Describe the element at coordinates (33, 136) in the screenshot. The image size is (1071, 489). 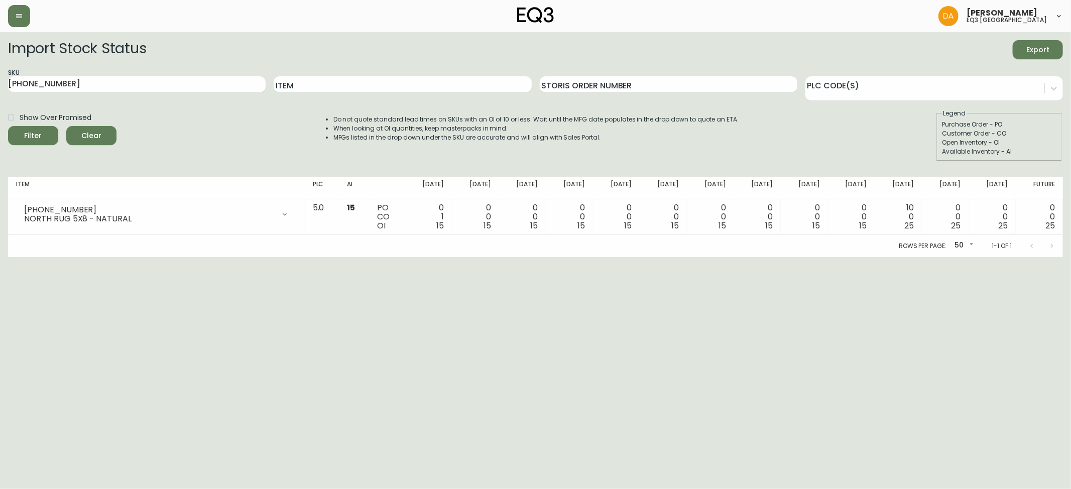
I see `button: Filter` at that location.